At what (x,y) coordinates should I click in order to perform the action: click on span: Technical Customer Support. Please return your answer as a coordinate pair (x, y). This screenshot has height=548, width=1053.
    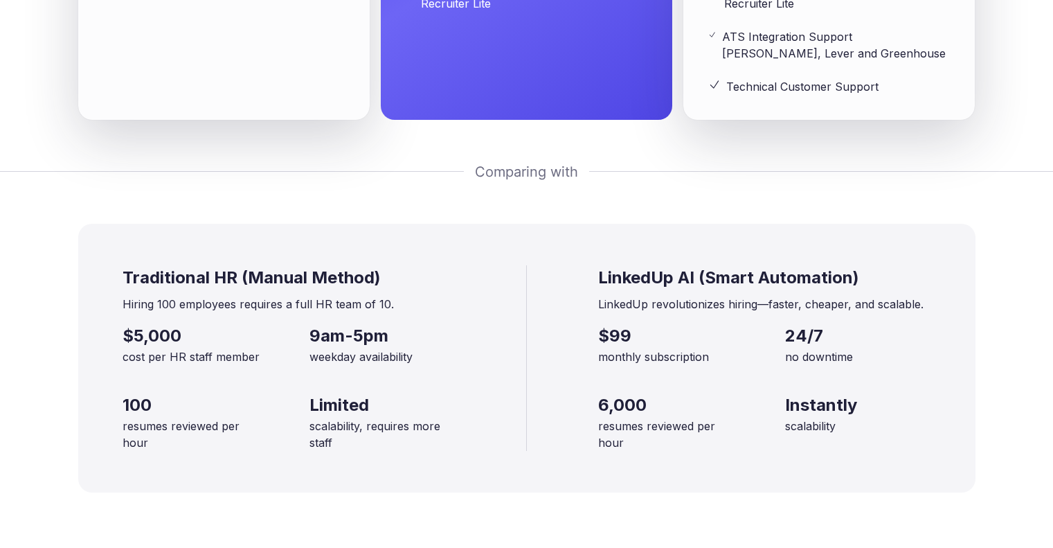
    Looking at the image, I should click on (803, 87).